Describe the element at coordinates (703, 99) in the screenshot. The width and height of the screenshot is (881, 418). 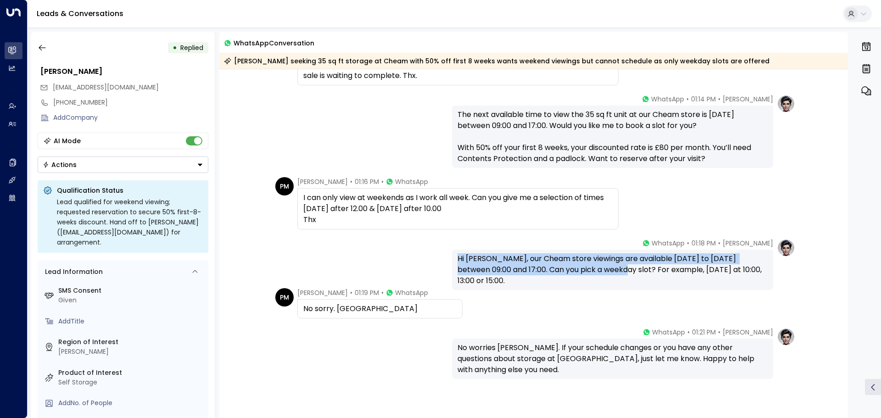
I see `span: 01:14 PM` at that location.